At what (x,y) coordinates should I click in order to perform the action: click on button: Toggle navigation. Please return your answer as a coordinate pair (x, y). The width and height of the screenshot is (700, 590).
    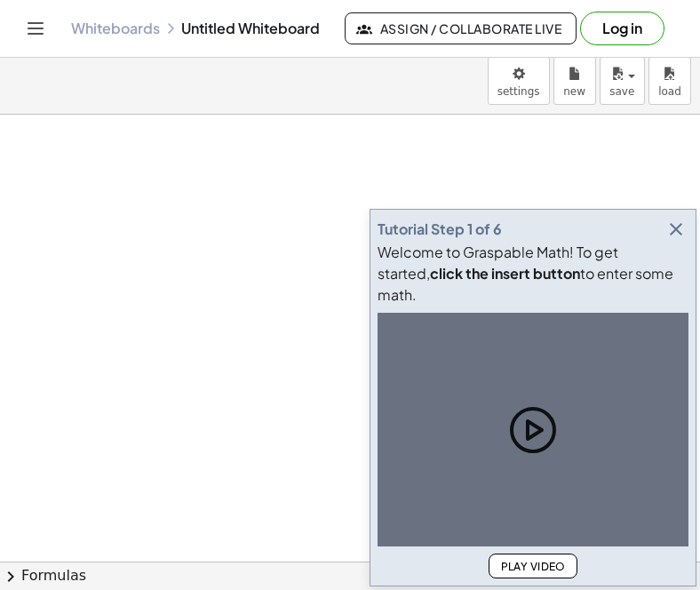
    Looking at the image, I should click on (36, 28).